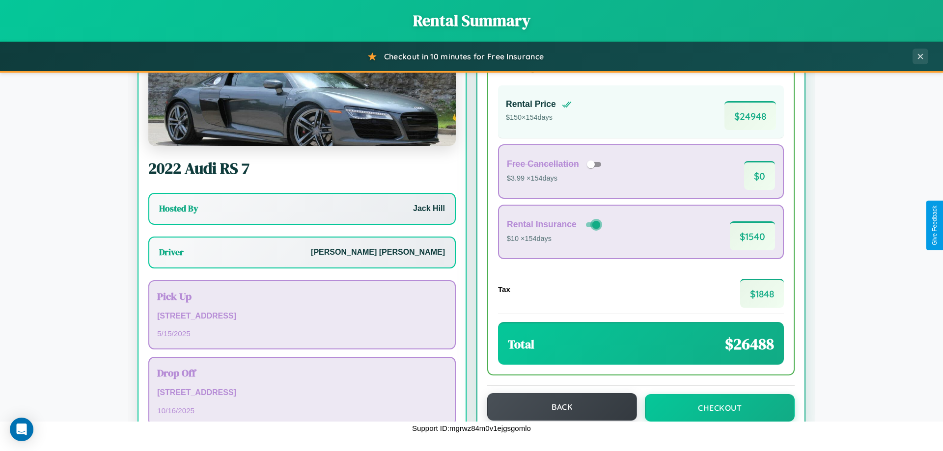 The width and height of the screenshot is (943, 451). I want to click on p: Support ID: mgrwz84m0v1ejgsgomlo, so click(472, 428).